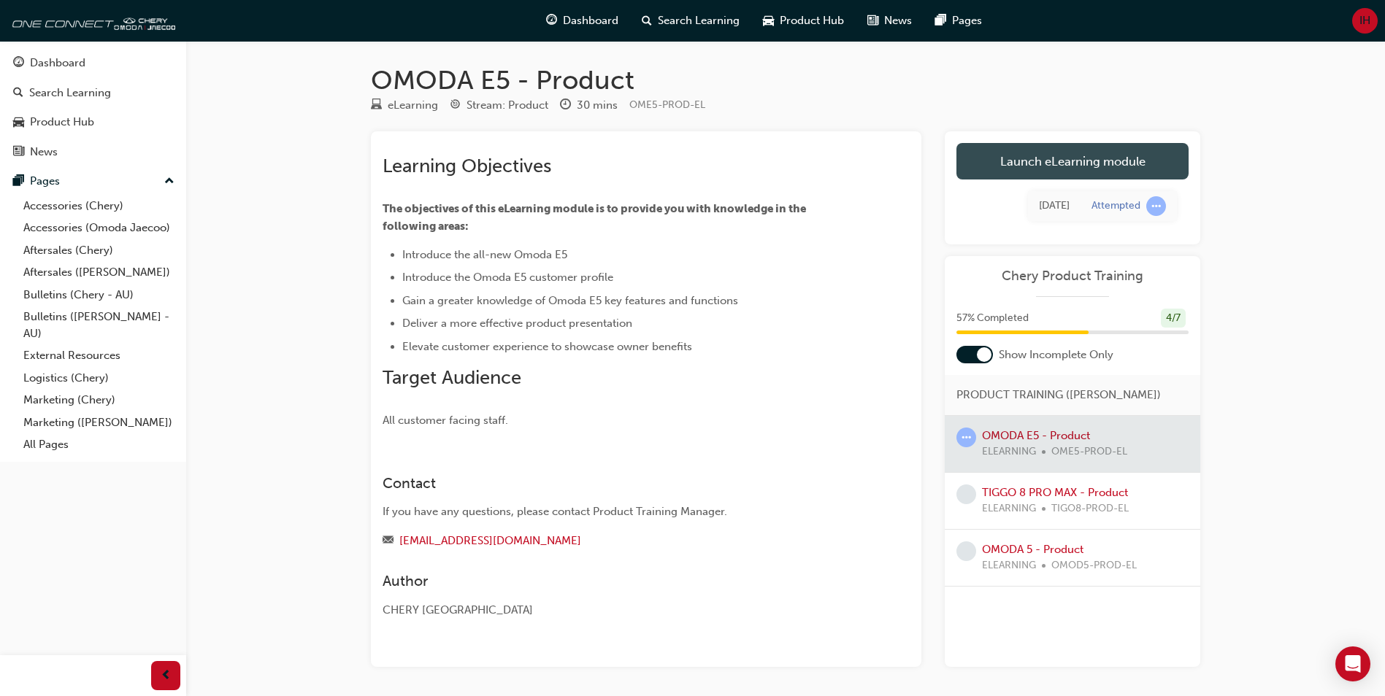 The height and width of the screenshot is (696, 1385). I want to click on a: Product Hub, so click(93, 122).